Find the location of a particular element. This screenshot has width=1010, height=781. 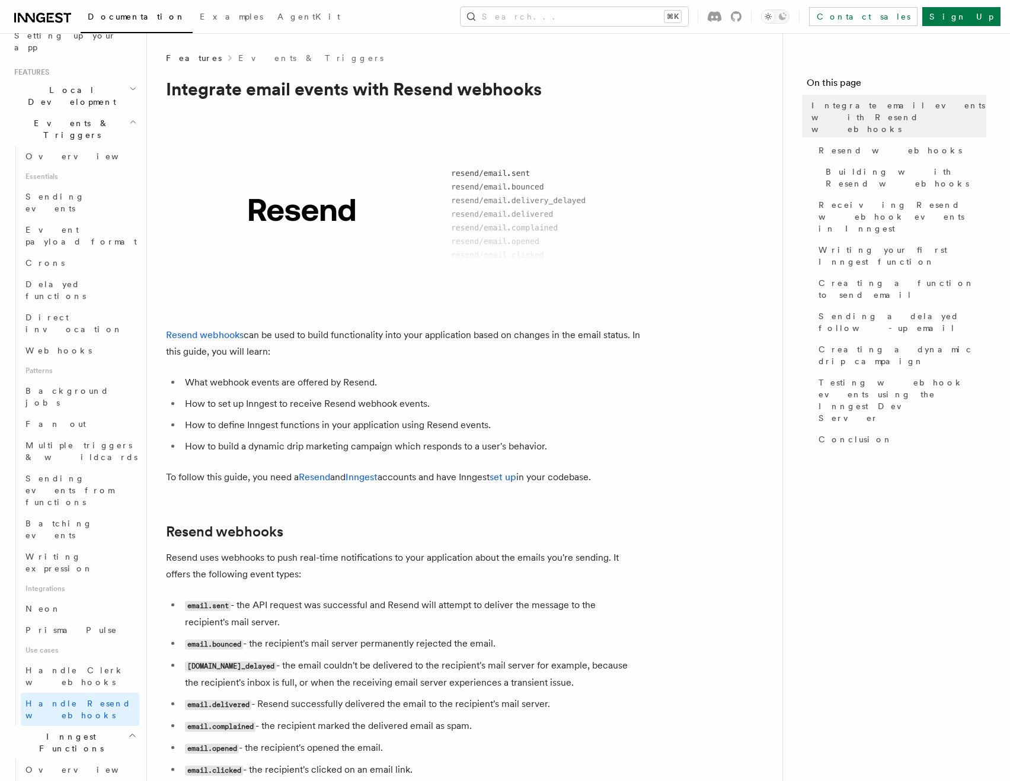

span: Handle Clerk webhooks is located at coordinates (75, 677).